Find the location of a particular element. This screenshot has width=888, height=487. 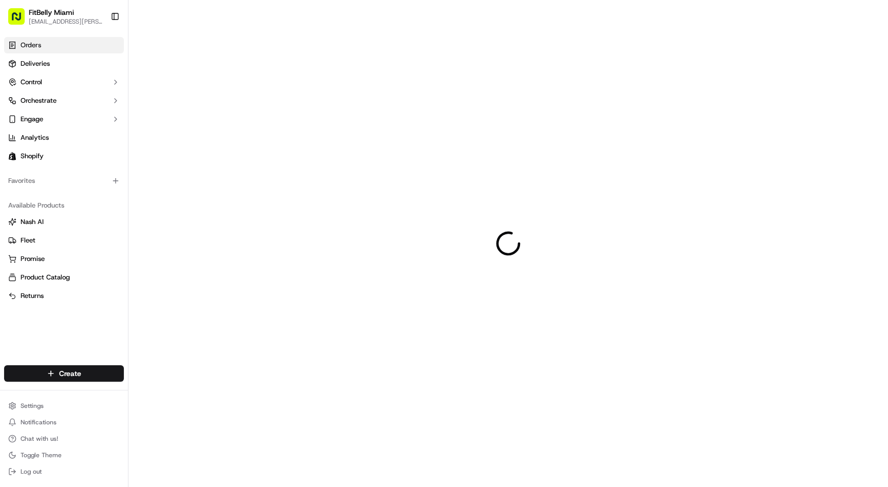

span: Settings is located at coordinates (32, 406).